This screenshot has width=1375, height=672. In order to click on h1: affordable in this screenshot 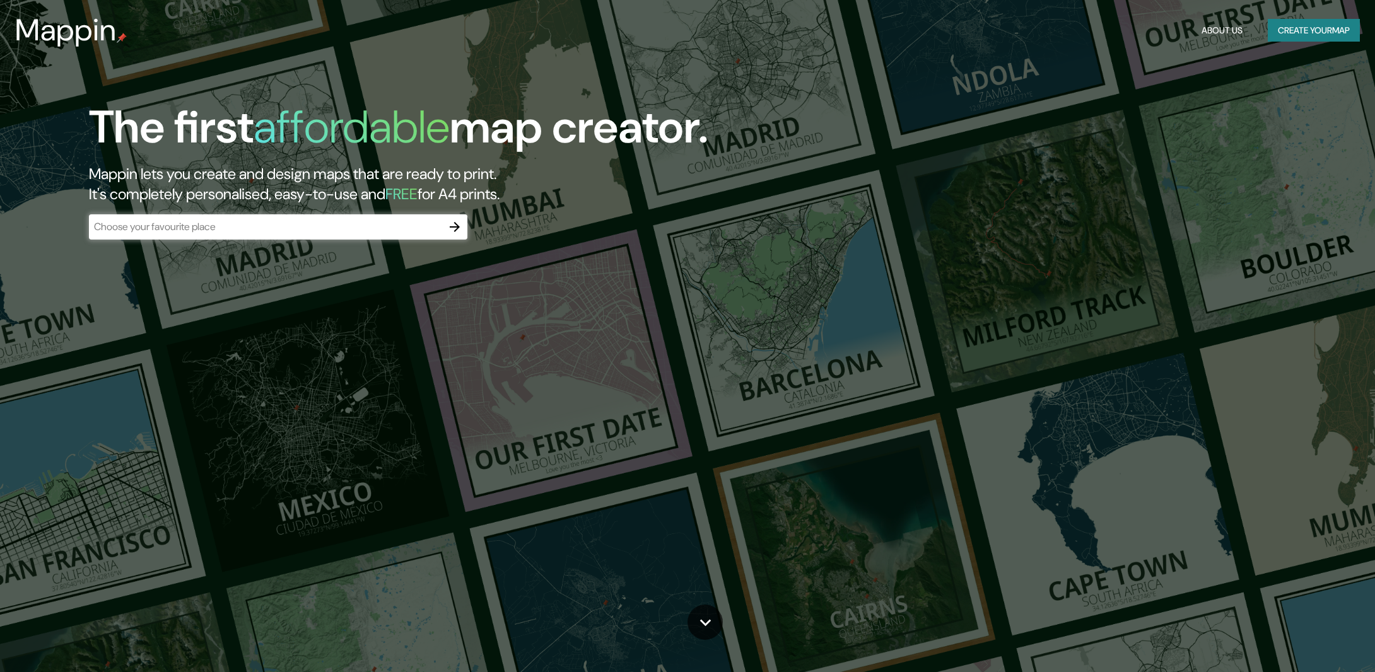, I will do `click(351, 127)`.